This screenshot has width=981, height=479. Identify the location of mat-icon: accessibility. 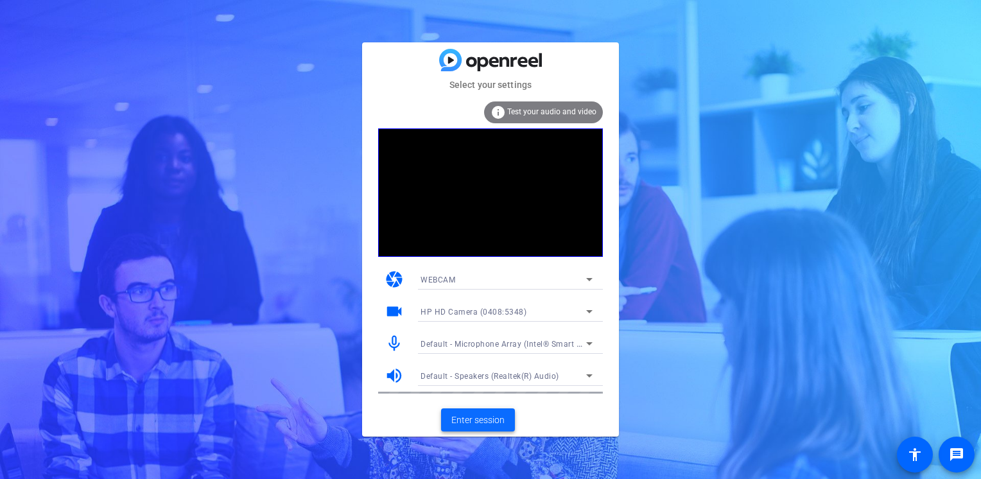
(915, 455).